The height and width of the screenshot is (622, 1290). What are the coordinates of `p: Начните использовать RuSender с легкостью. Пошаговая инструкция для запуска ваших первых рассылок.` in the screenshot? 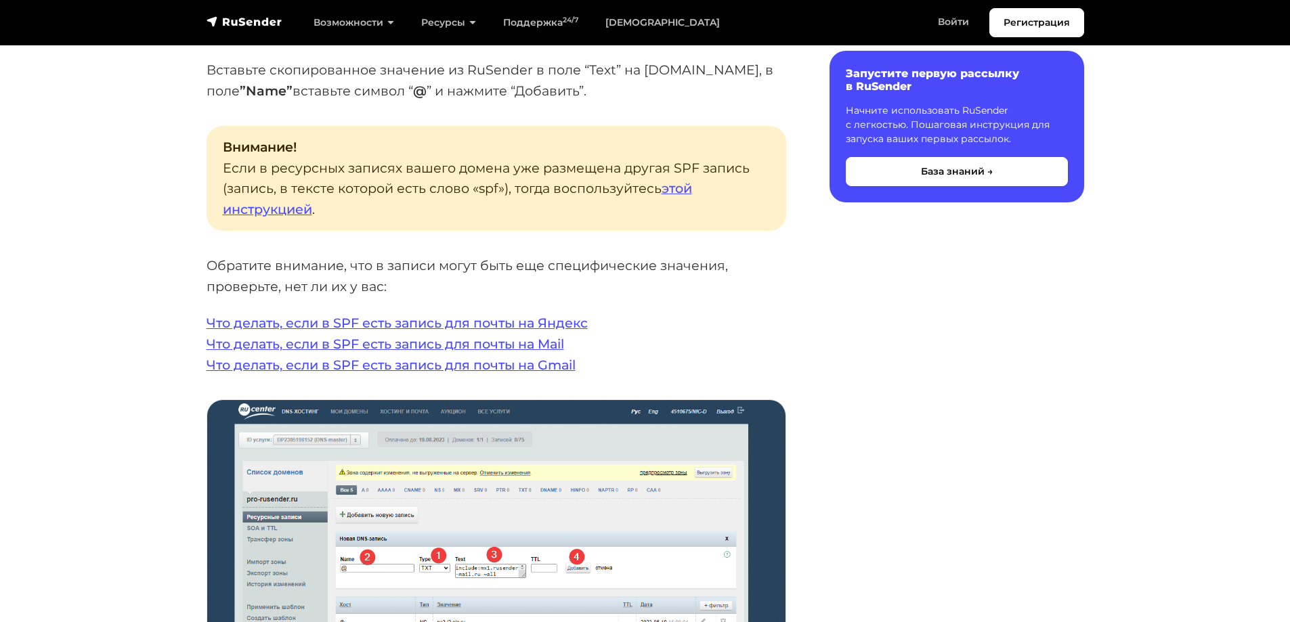 It's located at (957, 125).